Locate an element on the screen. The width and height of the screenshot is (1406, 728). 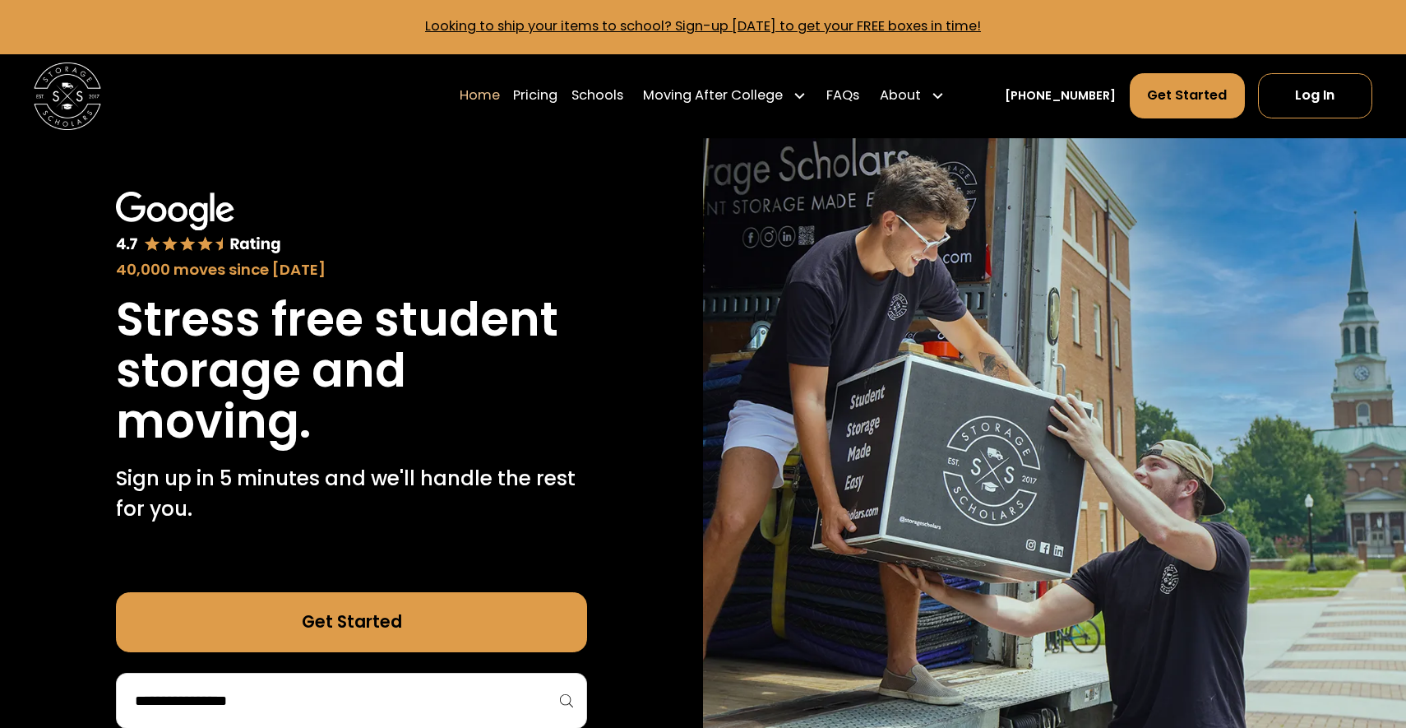
img: Storage Scholars main logo is located at coordinates (67, 96).